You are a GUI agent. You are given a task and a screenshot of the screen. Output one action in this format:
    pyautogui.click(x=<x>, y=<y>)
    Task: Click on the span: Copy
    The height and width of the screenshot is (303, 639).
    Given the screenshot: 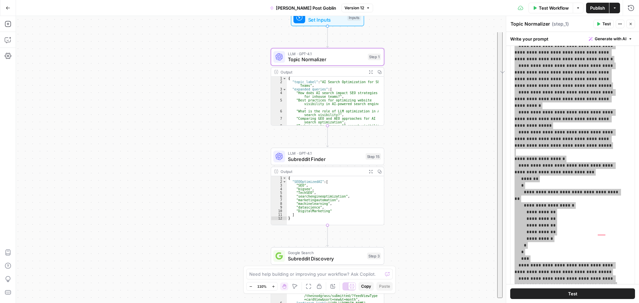 What is the action you would take?
    pyautogui.click(x=366, y=287)
    